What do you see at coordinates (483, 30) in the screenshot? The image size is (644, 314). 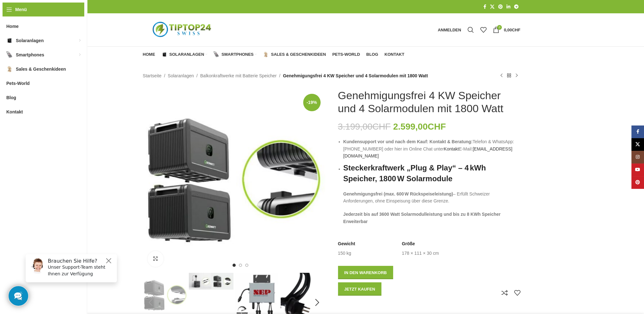 I see `div: Meine Wunschliste` at bounding box center [483, 30].